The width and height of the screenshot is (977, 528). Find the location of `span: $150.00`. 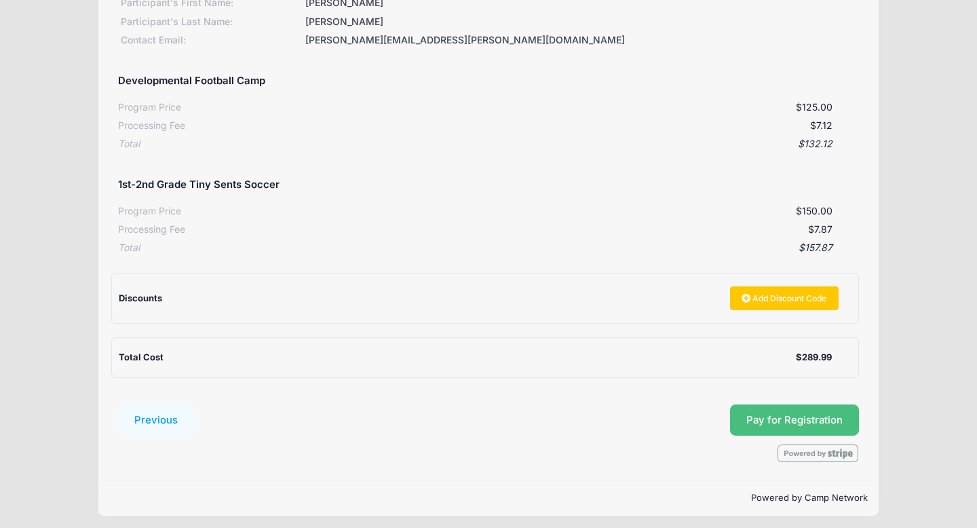

span: $150.00 is located at coordinates (814, 210).